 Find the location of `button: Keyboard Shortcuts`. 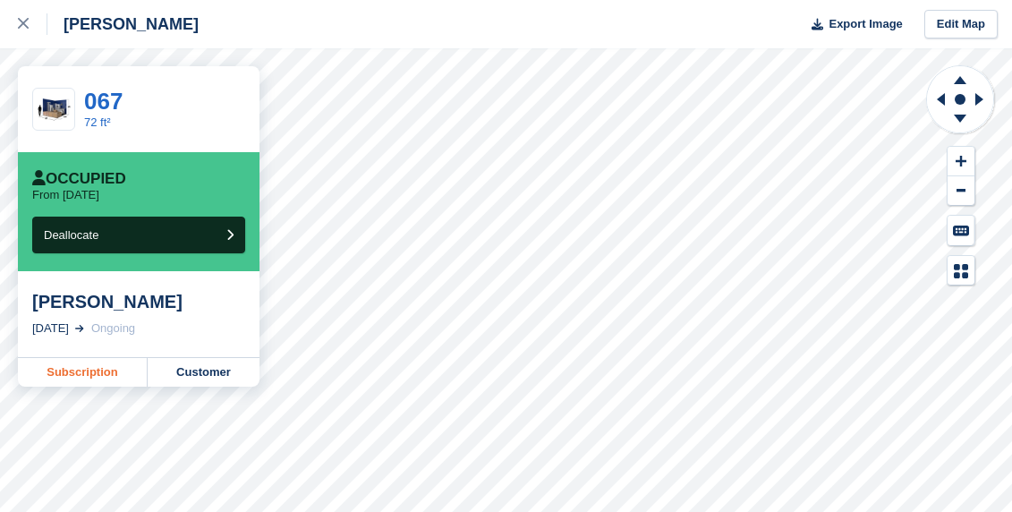

button: Keyboard Shortcuts is located at coordinates (961, 230).